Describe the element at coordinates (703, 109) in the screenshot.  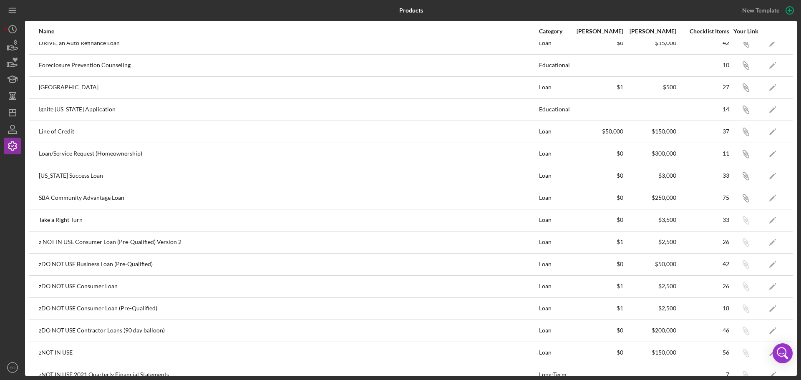
I see `div: 14` at that location.